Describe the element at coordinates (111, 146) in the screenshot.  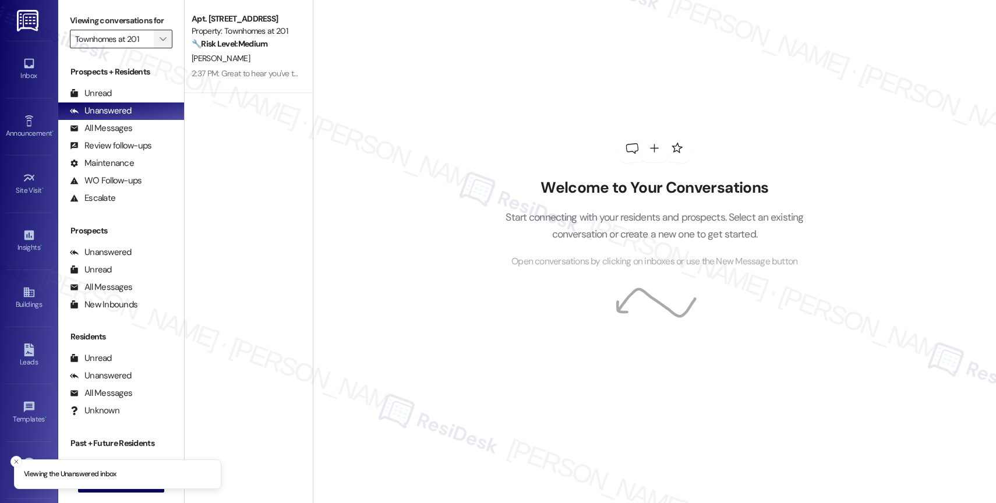
I see `div: Review follow-ups` at that location.